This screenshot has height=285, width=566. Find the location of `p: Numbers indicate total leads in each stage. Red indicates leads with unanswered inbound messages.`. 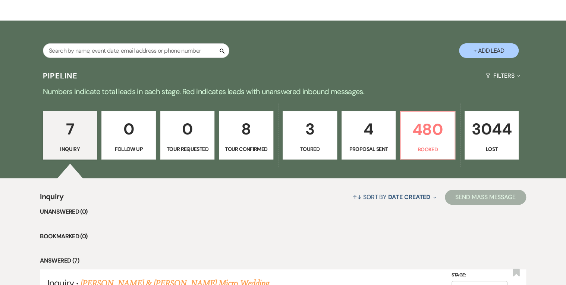

p: Numbers indicate total leads in each stage. Red indicates leads with unanswered inbound messages. is located at coordinates (283, 91).